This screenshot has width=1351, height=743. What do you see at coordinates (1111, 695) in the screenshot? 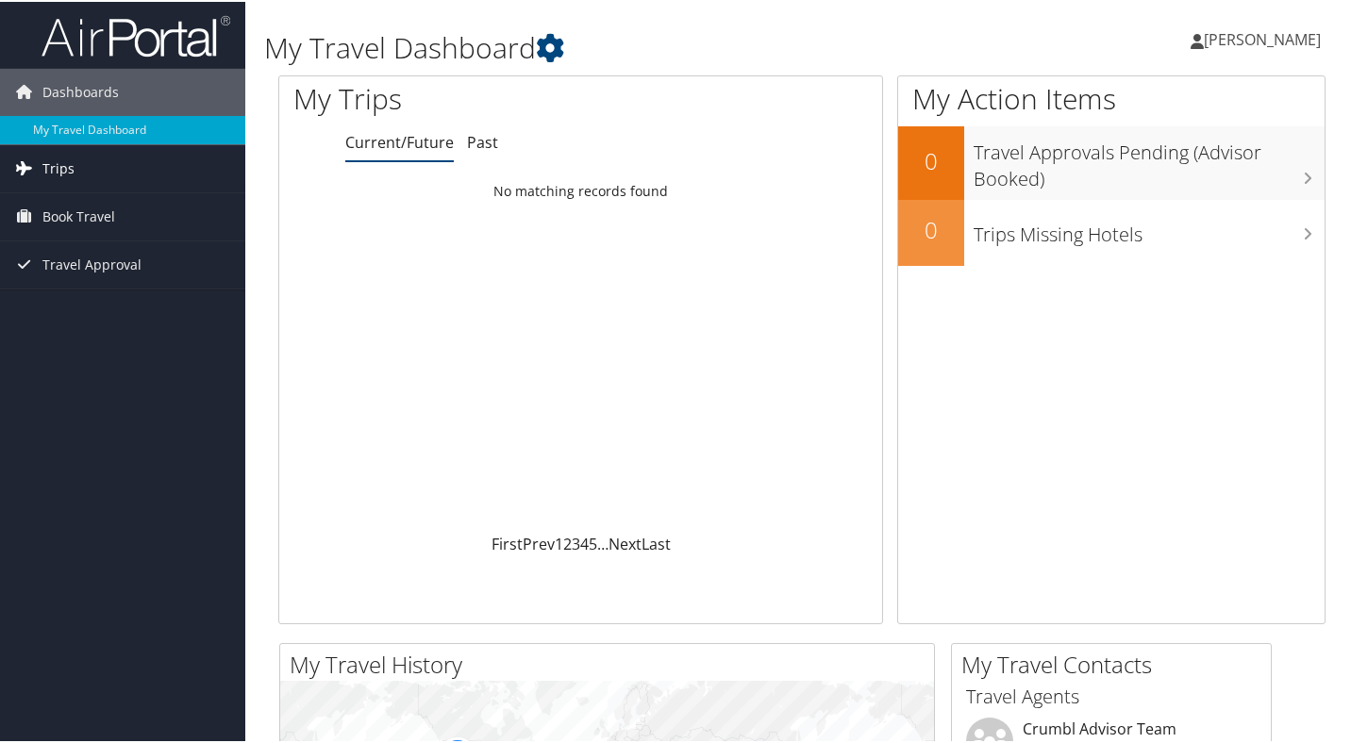
I see `h3: Travel Agents` at bounding box center [1111, 695].